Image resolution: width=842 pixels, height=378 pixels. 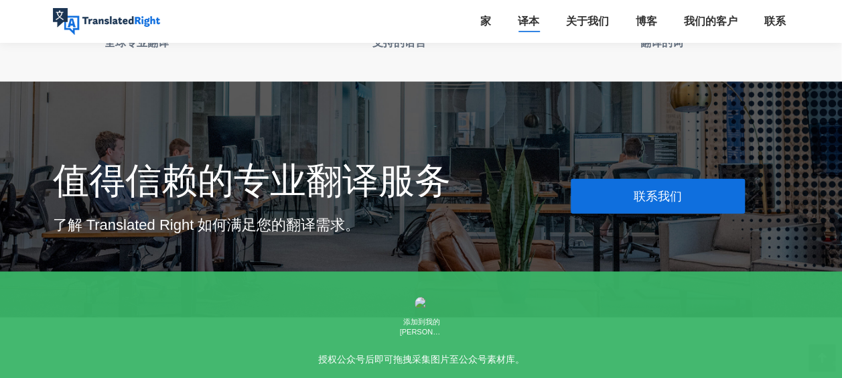 What do you see at coordinates (485, 21) in the screenshot?
I see `span: 家` at bounding box center [485, 21].